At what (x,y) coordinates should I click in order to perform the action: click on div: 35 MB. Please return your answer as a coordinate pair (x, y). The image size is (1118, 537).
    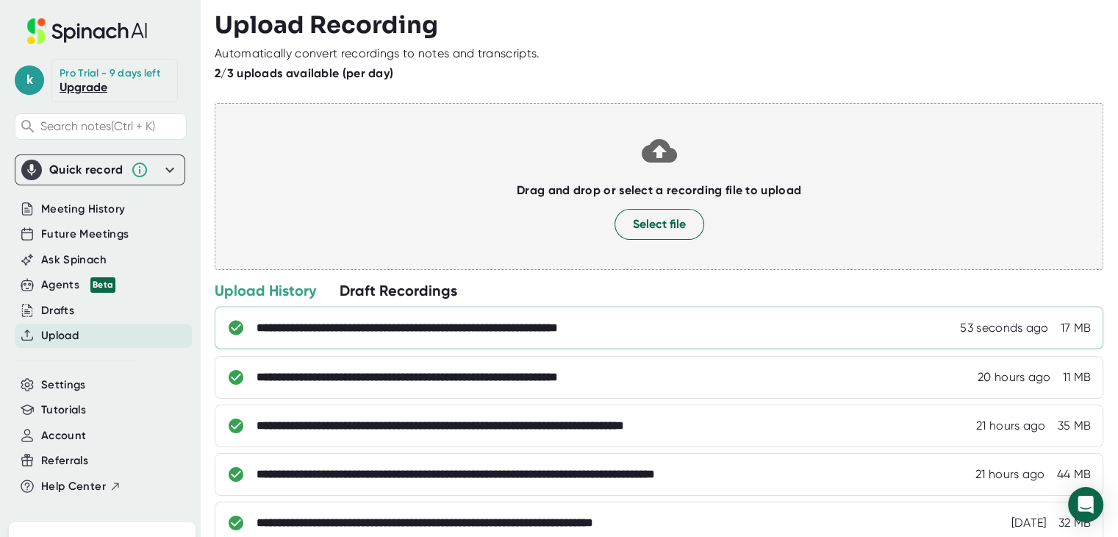
    Looking at the image, I should click on (1075, 426).